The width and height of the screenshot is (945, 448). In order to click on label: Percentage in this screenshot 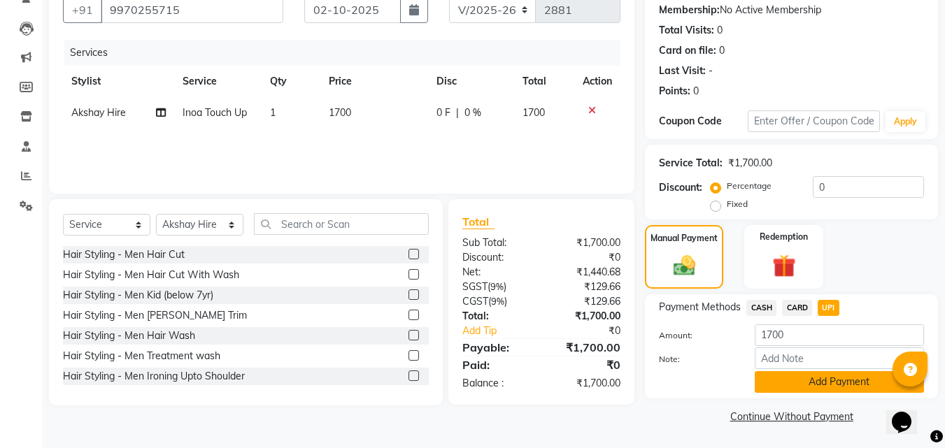, I will do `click(749, 186)`.